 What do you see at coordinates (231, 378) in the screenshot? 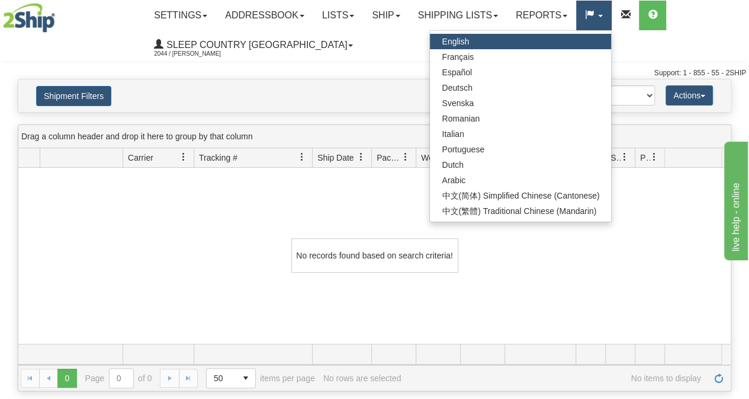
I see `span: Page sizes drop down` at bounding box center [231, 378].